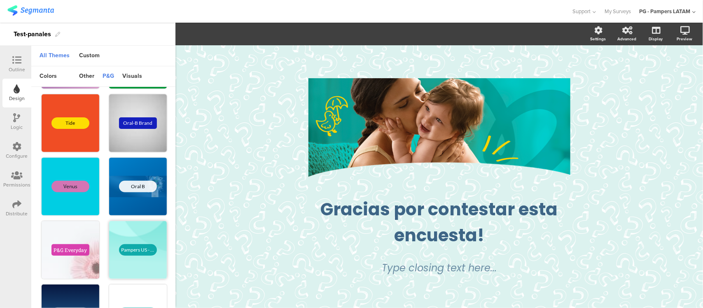  What do you see at coordinates (598, 39) in the screenshot?
I see `div: Settings` at bounding box center [598, 39].